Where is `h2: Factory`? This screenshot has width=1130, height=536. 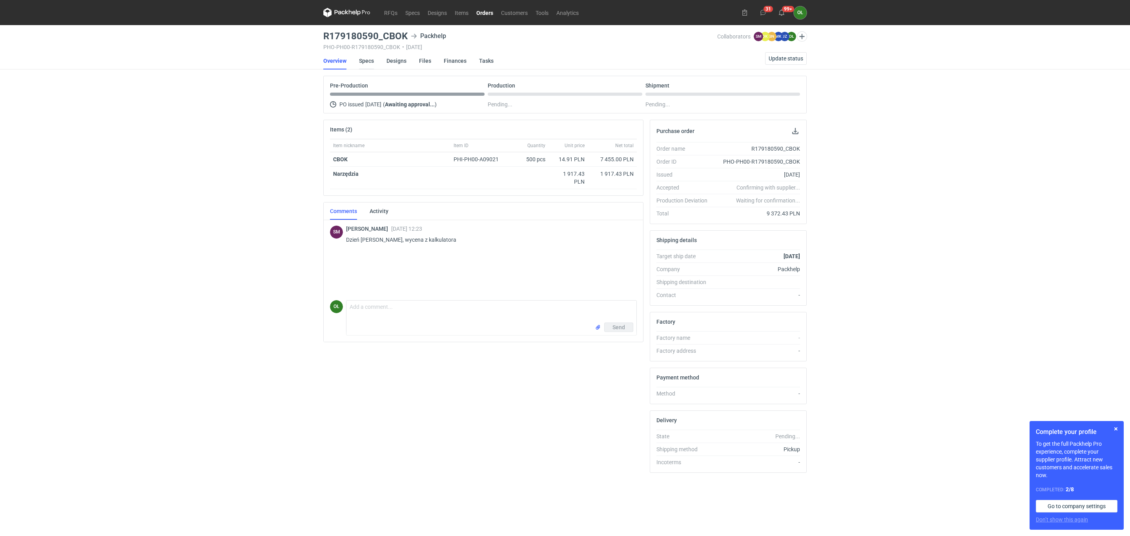 h2: Factory is located at coordinates (666, 322).